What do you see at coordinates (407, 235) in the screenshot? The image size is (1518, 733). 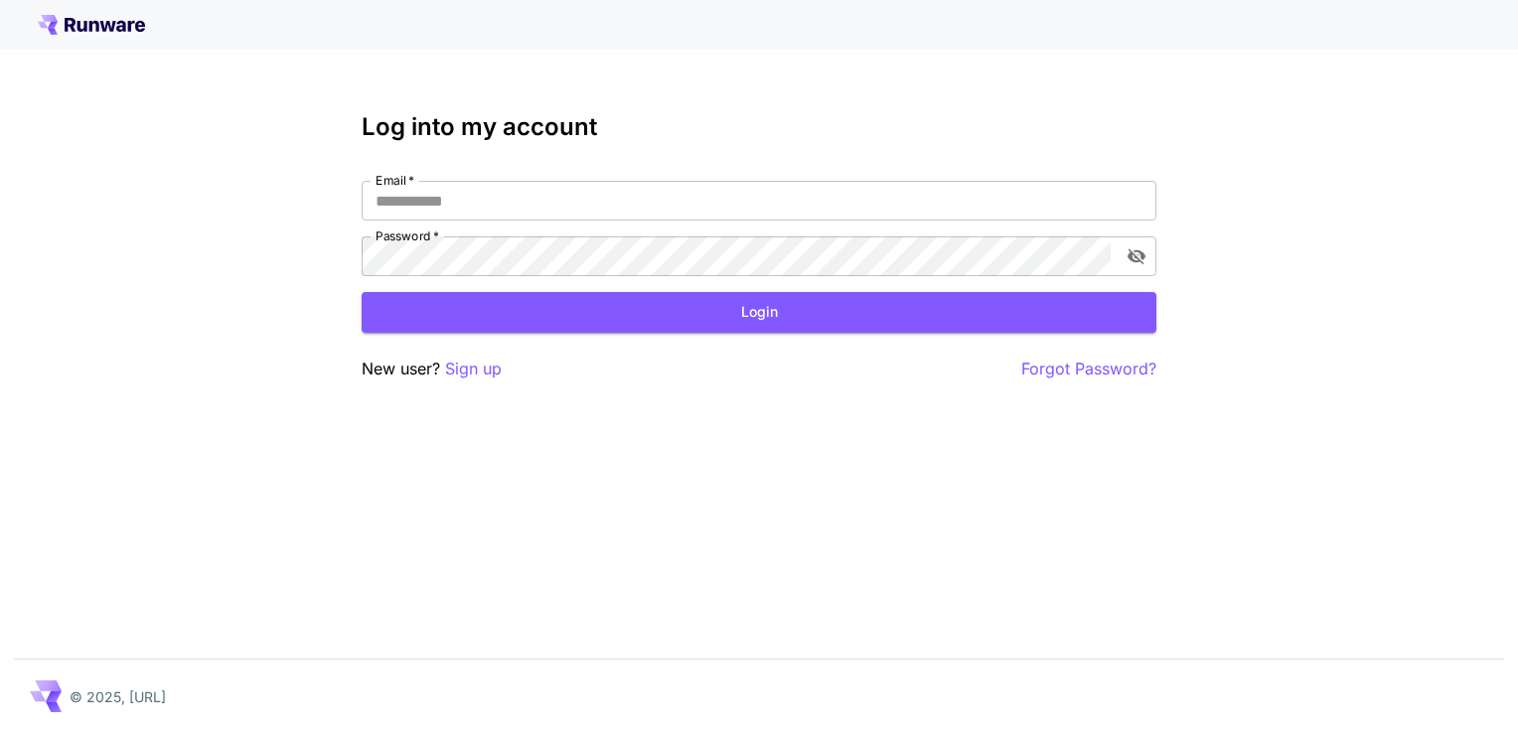 I see `label: Password` at bounding box center [407, 235].